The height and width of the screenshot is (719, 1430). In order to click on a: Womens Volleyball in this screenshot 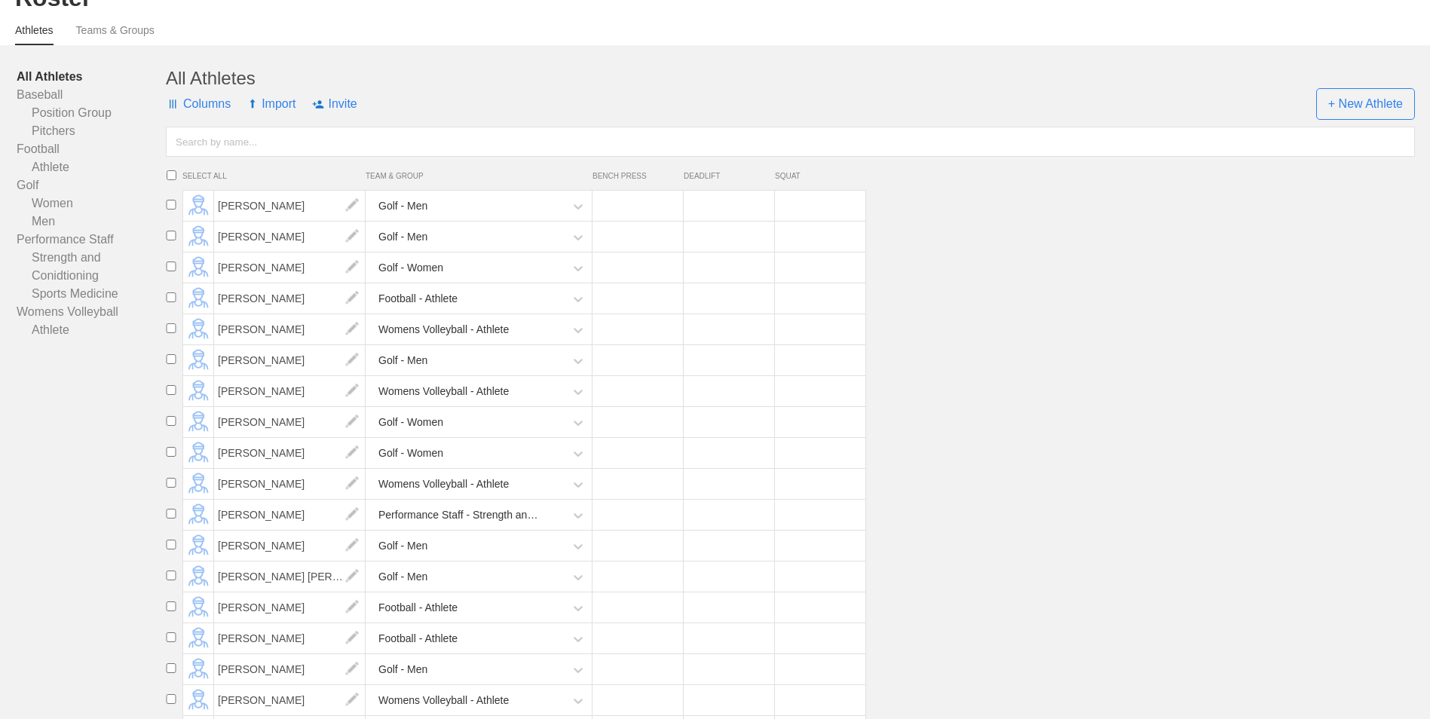, I will do `click(91, 312)`.